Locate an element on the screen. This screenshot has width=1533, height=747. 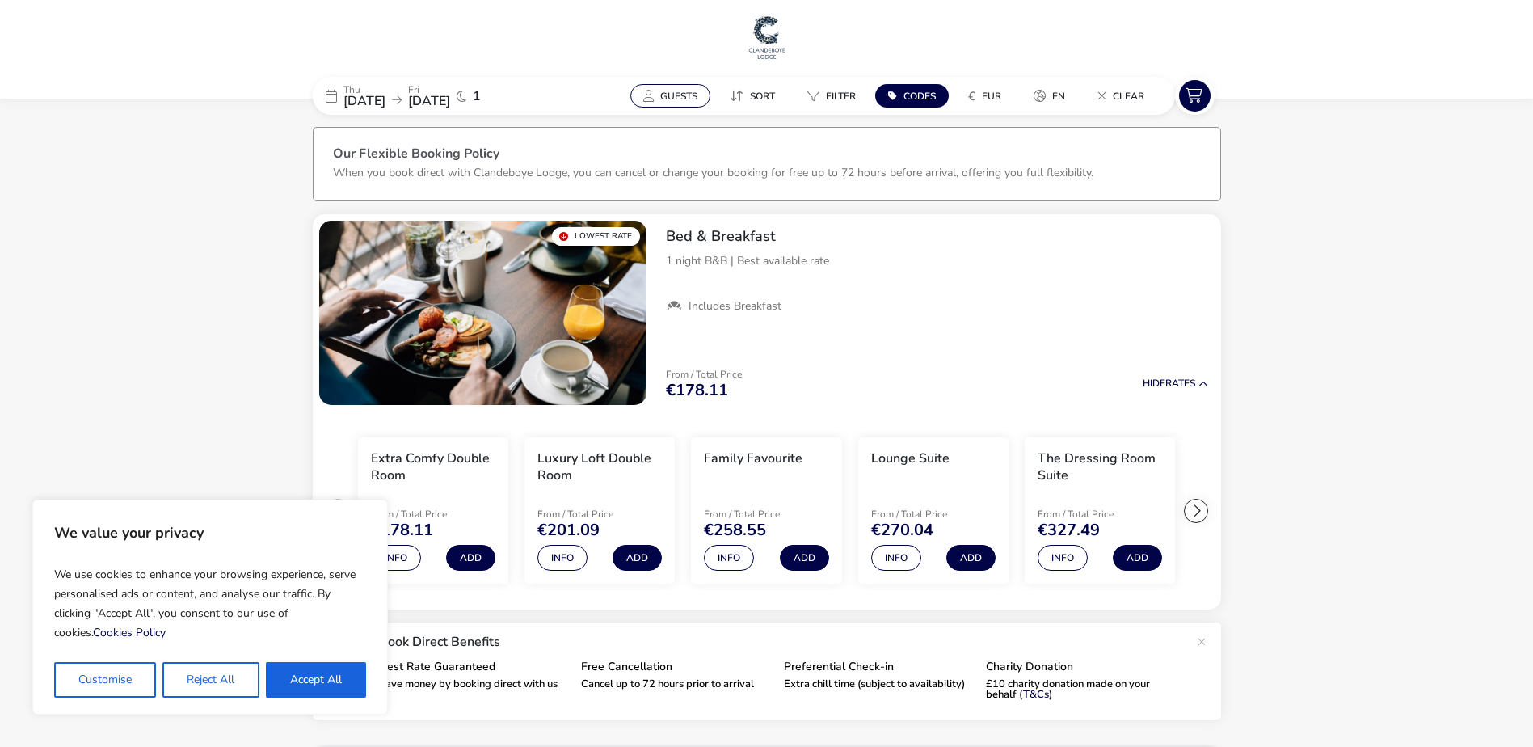
h3: Our Flexible Booking Policy is located at coordinates (767, 155).